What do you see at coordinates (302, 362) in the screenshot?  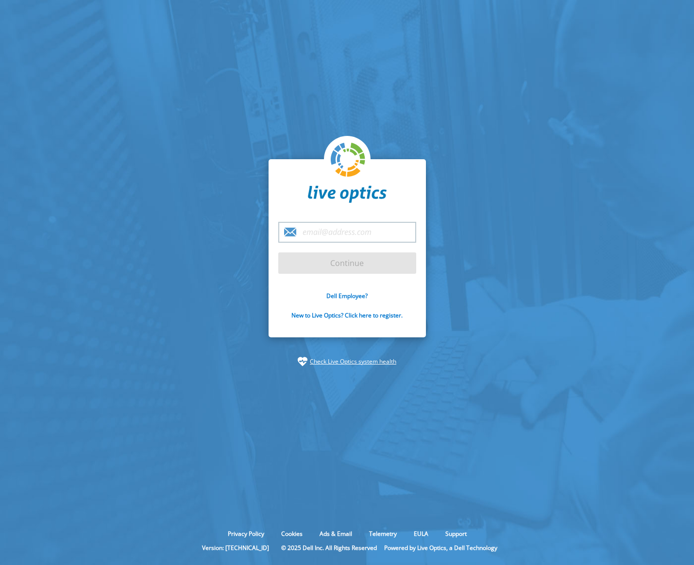 I see `img: status-check-icon.svg` at bounding box center [302, 362].